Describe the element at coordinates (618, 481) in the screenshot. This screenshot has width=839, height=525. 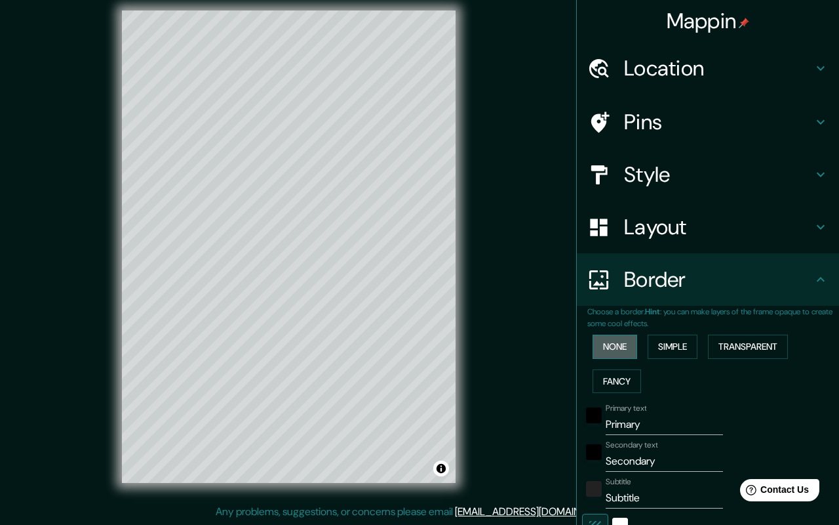
I see `label: Subtitle` at that location.